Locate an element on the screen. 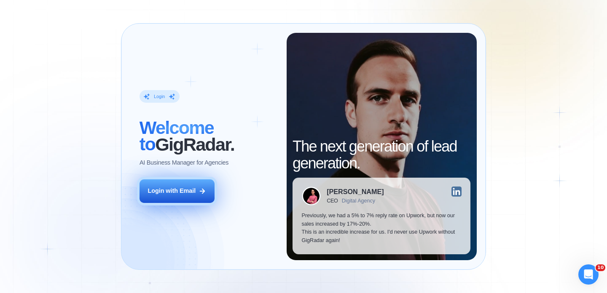 The image size is (607, 293). div: Login is located at coordinates (159, 96).